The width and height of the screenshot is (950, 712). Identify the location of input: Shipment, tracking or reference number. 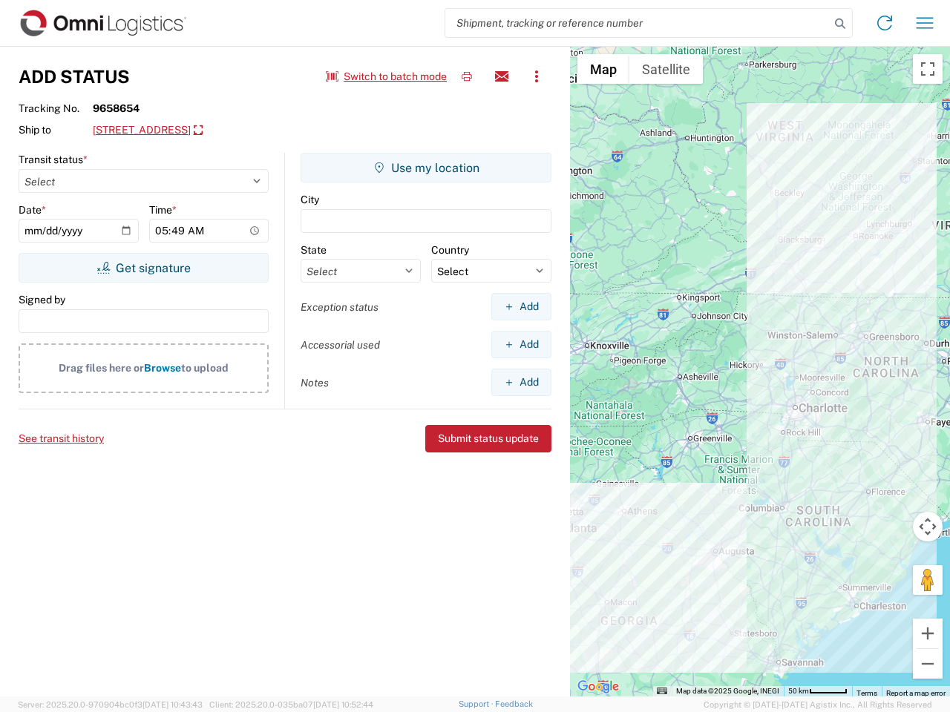
(638, 23).